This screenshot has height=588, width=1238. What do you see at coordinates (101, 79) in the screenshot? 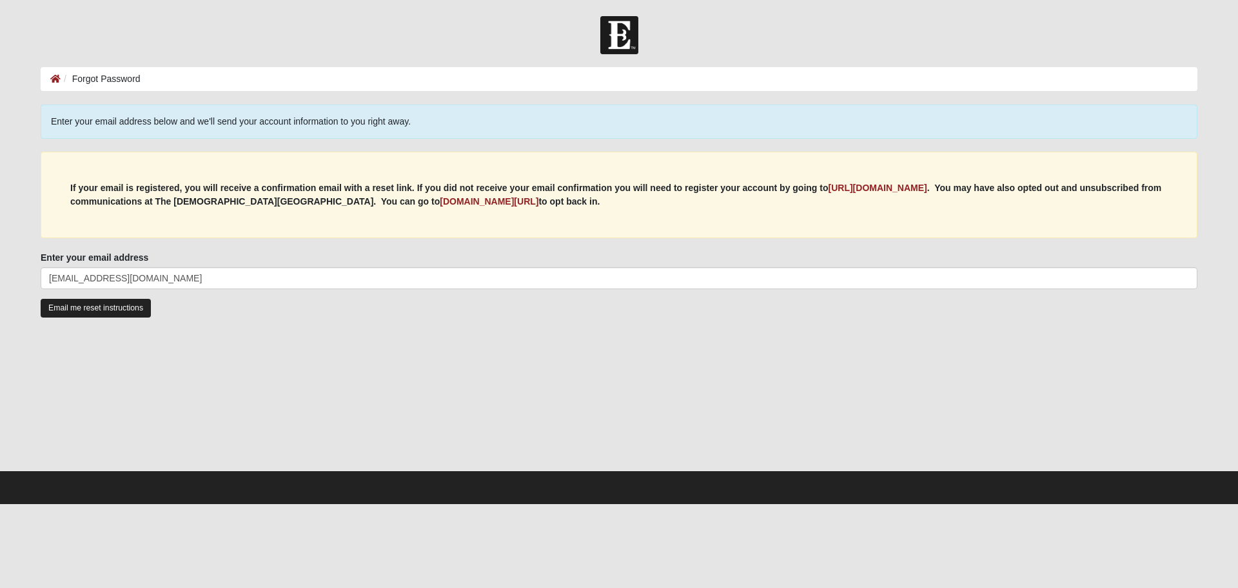
I see `li: Forgot Password` at bounding box center [101, 79].